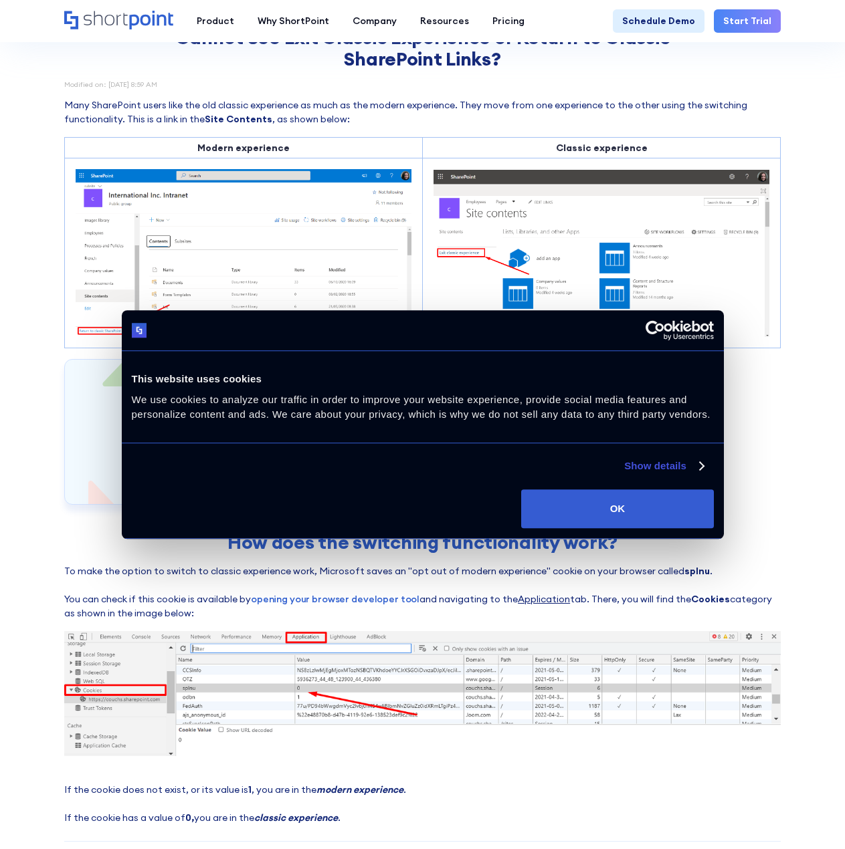 This screenshot has width=845, height=849. Describe the element at coordinates (658, 21) in the screenshot. I see `a: Schedule Demo` at that location.